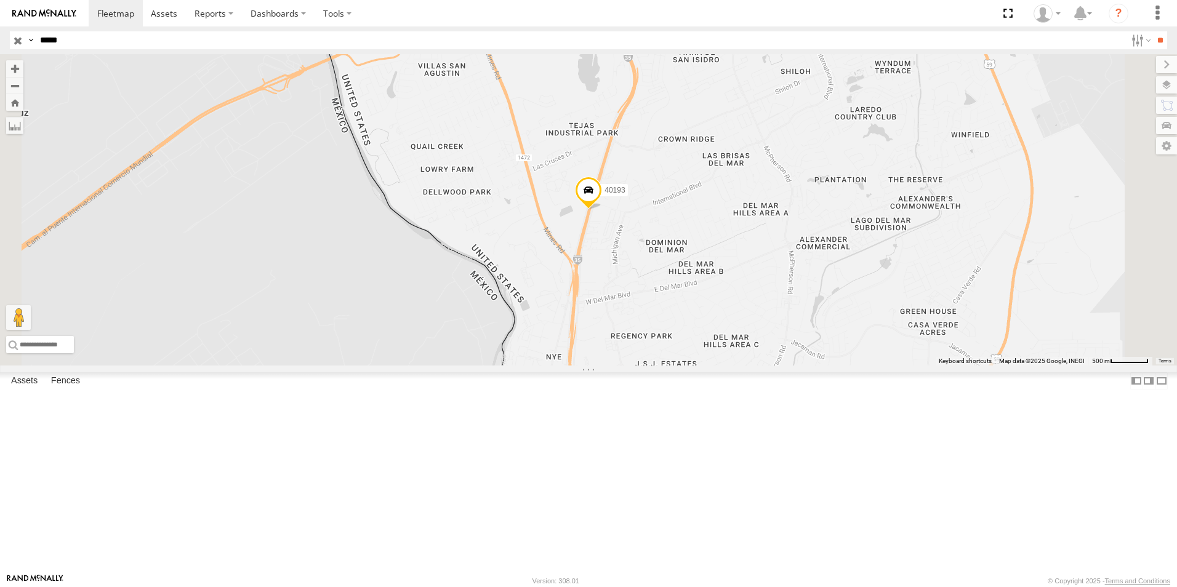 The image size is (1177, 587). What do you see at coordinates (1121, 361) in the screenshot?
I see `button: Map Scale: 500 m per 59 pixels` at bounding box center [1121, 361].